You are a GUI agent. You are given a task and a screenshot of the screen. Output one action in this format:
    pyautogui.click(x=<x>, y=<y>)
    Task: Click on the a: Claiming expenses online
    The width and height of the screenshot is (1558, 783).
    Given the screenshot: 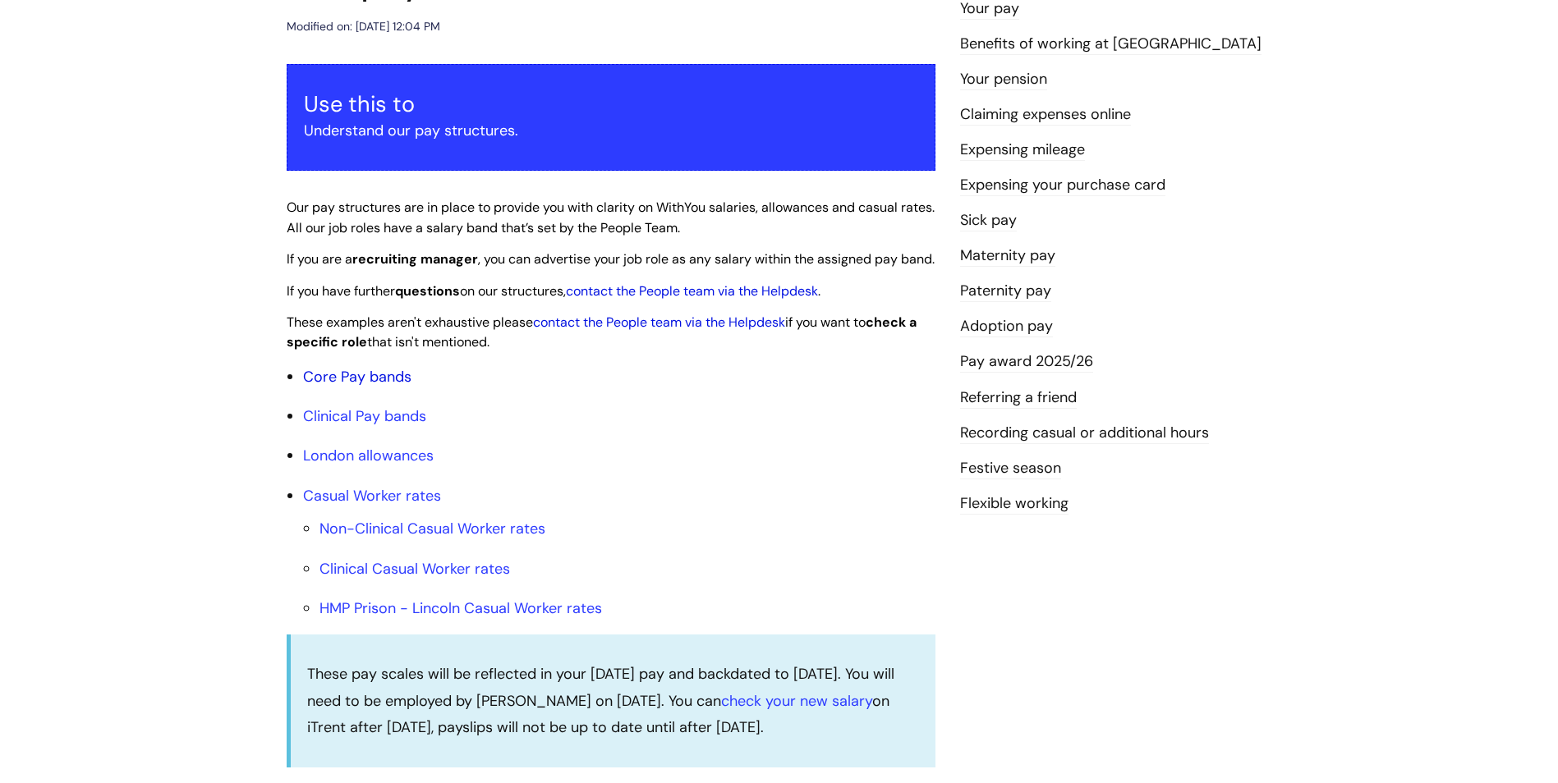 What is the action you would take?
    pyautogui.click(x=1045, y=115)
    